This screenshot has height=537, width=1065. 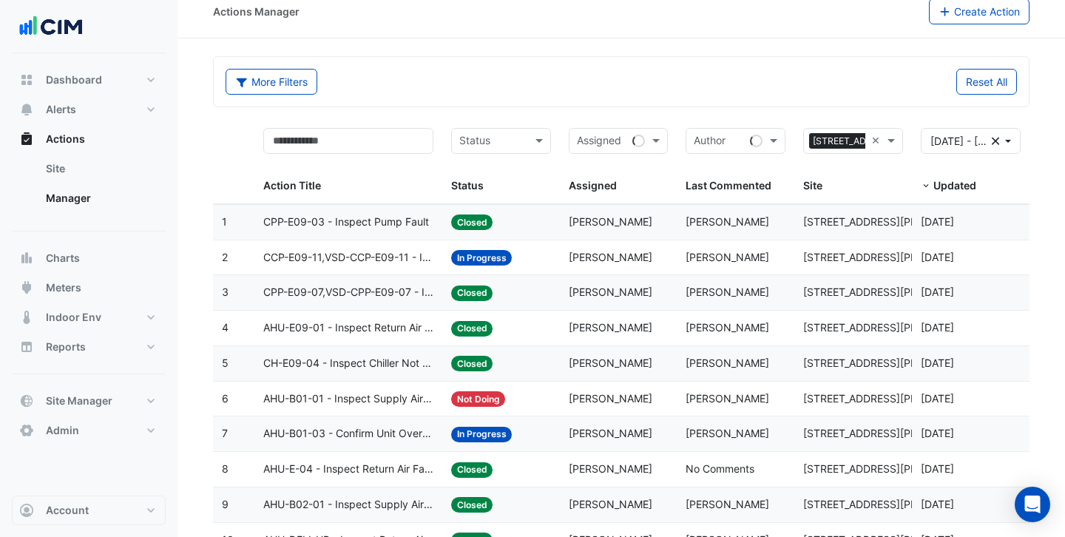 I want to click on span: No Comments, so click(x=720, y=468).